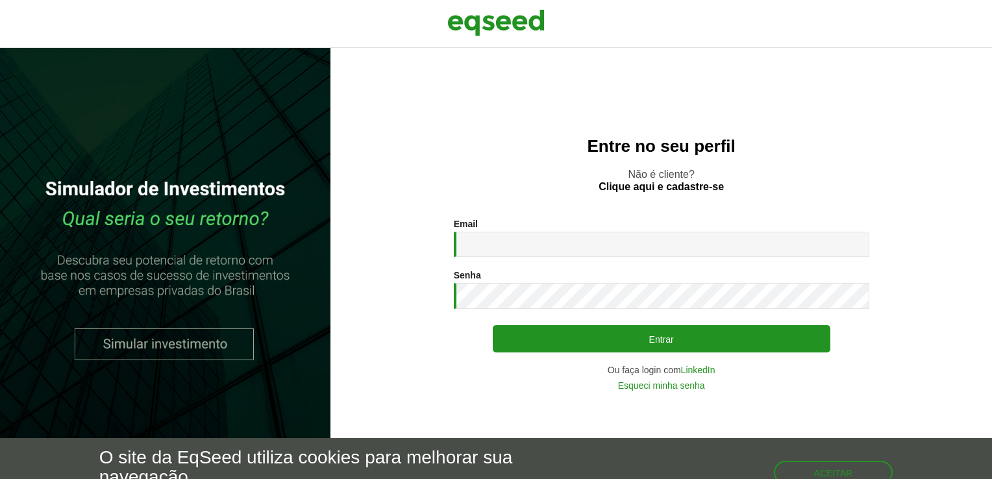 The image size is (992, 479). Describe the element at coordinates (662, 386) in the screenshot. I see `a: Esqueci minha senha` at that location.